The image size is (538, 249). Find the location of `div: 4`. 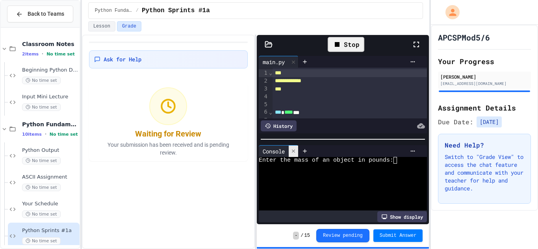

div: 4 is located at coordinates (264, 97).